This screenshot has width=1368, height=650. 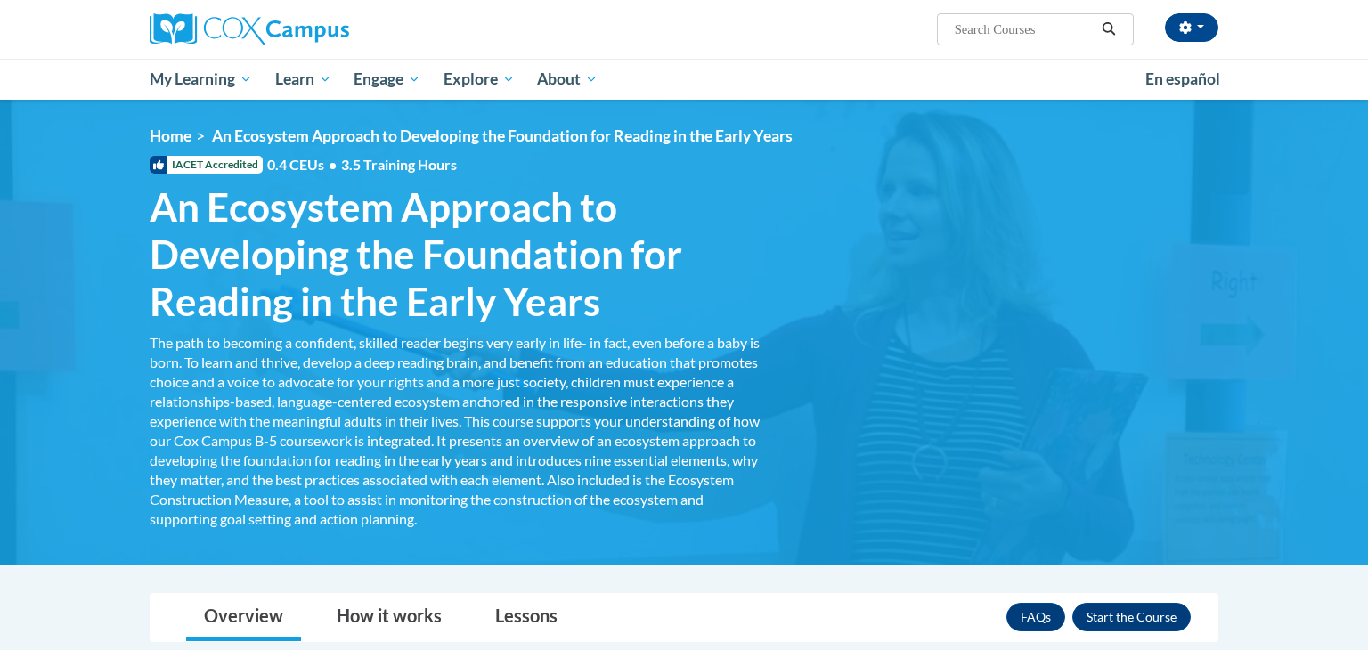 What do you see at coordinates (479, 79) in the screenshot?
I see `span: Explore` at bounding box center [479, 79].